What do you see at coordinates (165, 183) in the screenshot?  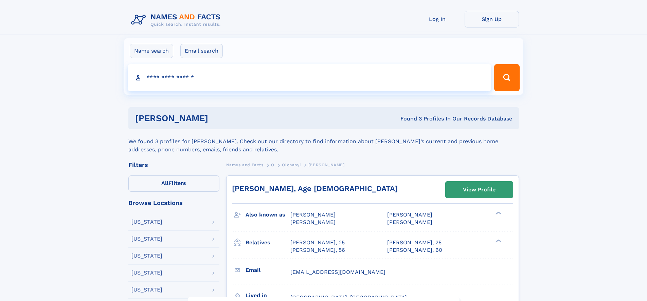 I see `span: All` at bounding box center [165, 183].